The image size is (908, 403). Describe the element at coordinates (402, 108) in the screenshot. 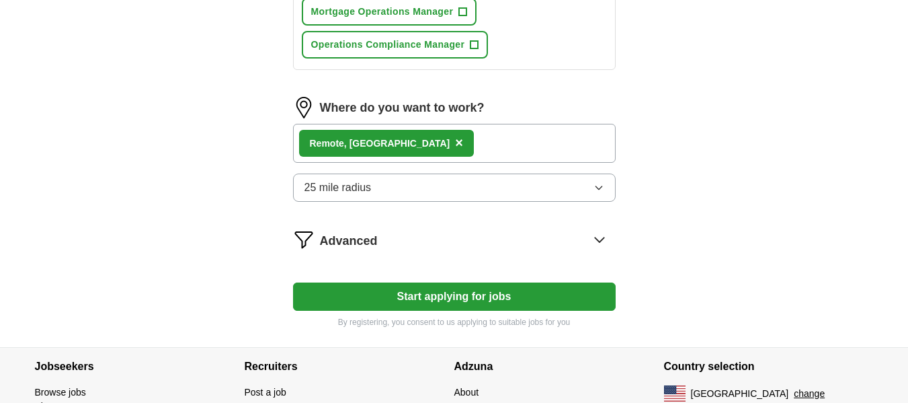

I see `label: Where do you want to work?` at that location.